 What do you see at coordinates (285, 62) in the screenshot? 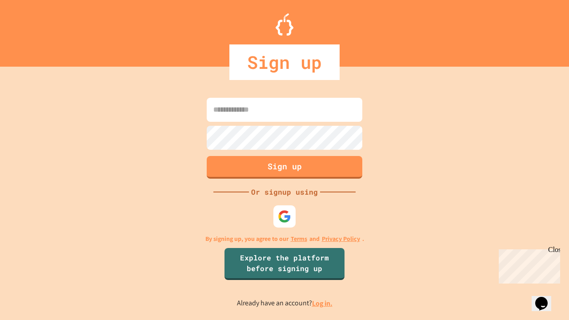
I see `div: Sign up` at bounding box center [285, 62].